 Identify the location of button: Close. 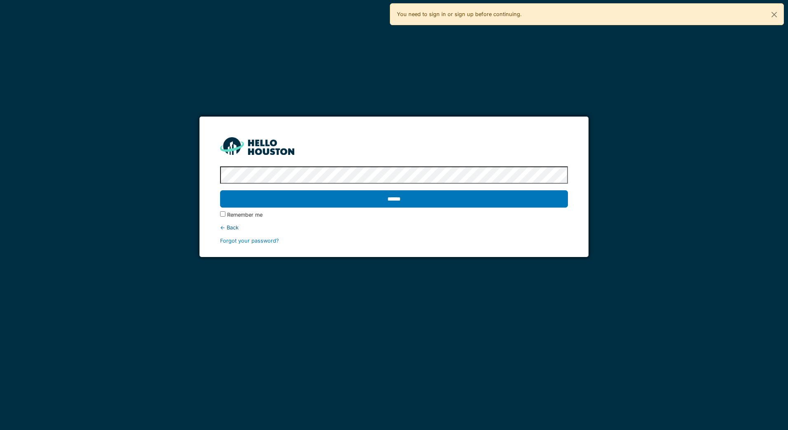
(774, 14).